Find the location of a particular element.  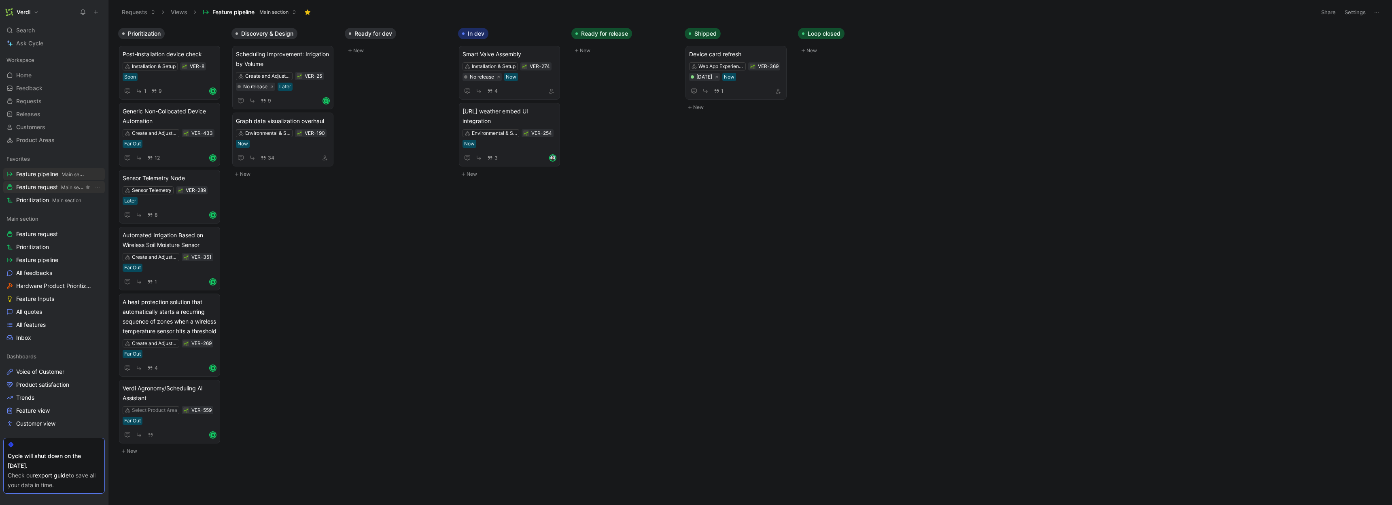

button: 12 is located at coordinates (153, 158).